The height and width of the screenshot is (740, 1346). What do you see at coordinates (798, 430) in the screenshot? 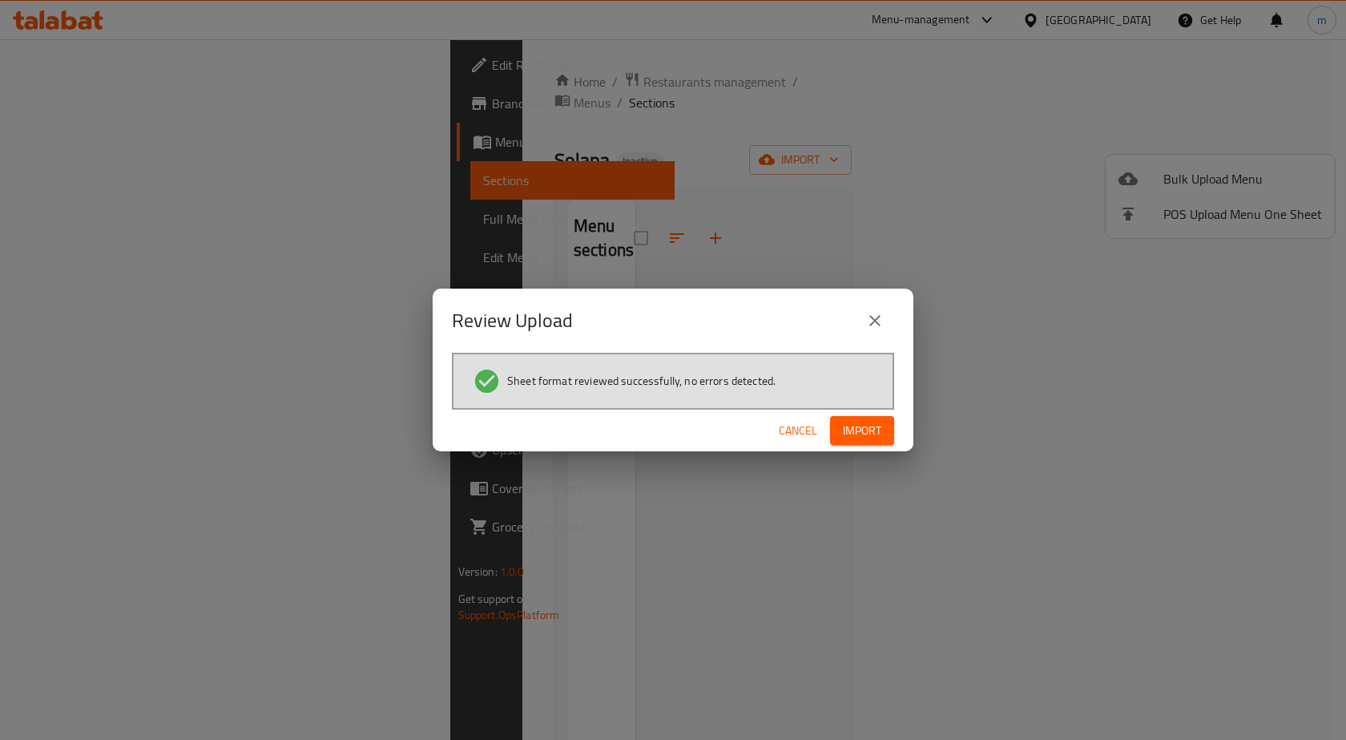
I see `button: Cancel` at bounding box center [798, 430].